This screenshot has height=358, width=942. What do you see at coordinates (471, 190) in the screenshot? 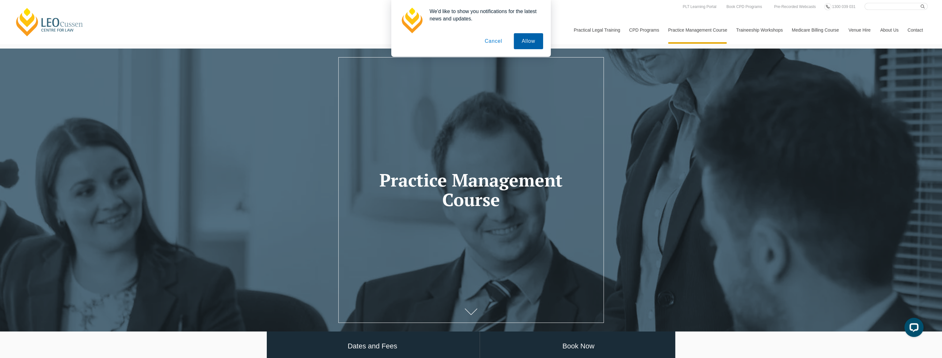
I see `h1: Practice Management Course` at bounding box center [471, 190].